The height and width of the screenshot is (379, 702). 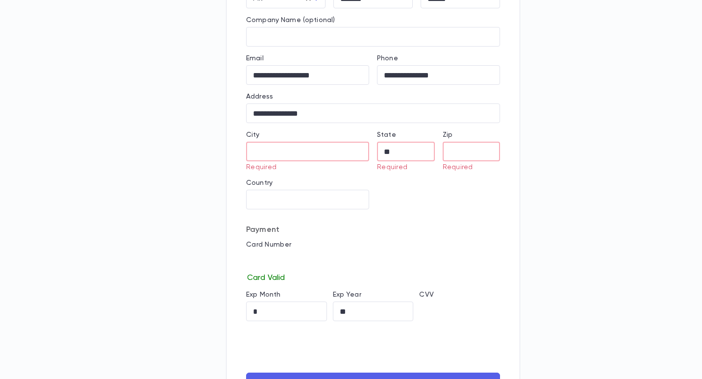 I want to click on label: Address, so click(x=259, y=97).